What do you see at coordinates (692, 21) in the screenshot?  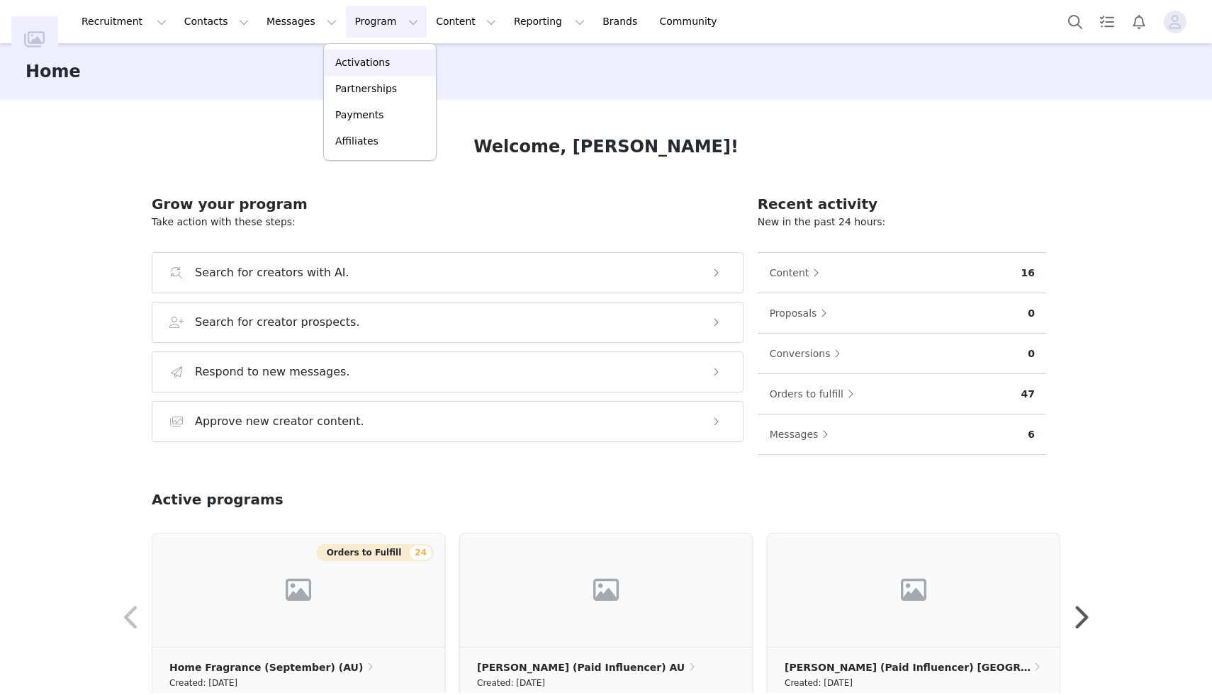 I see `a: Community` at bounding box center [692, 21].